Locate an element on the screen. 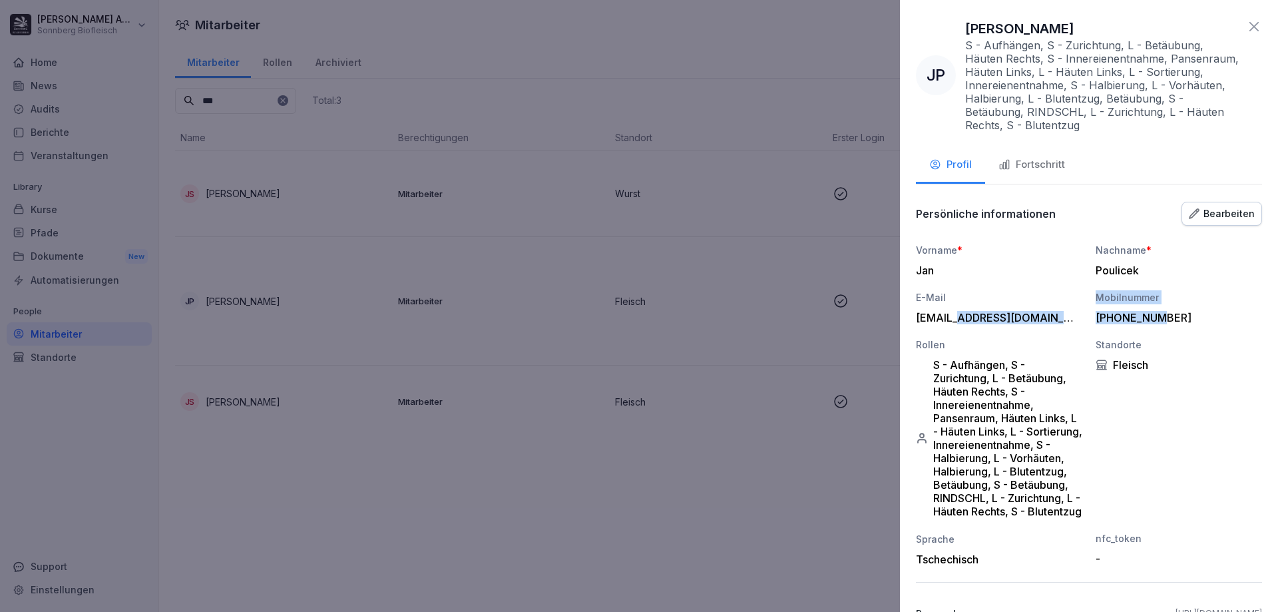  div: E-Mail is located at coordinates (999, 297).